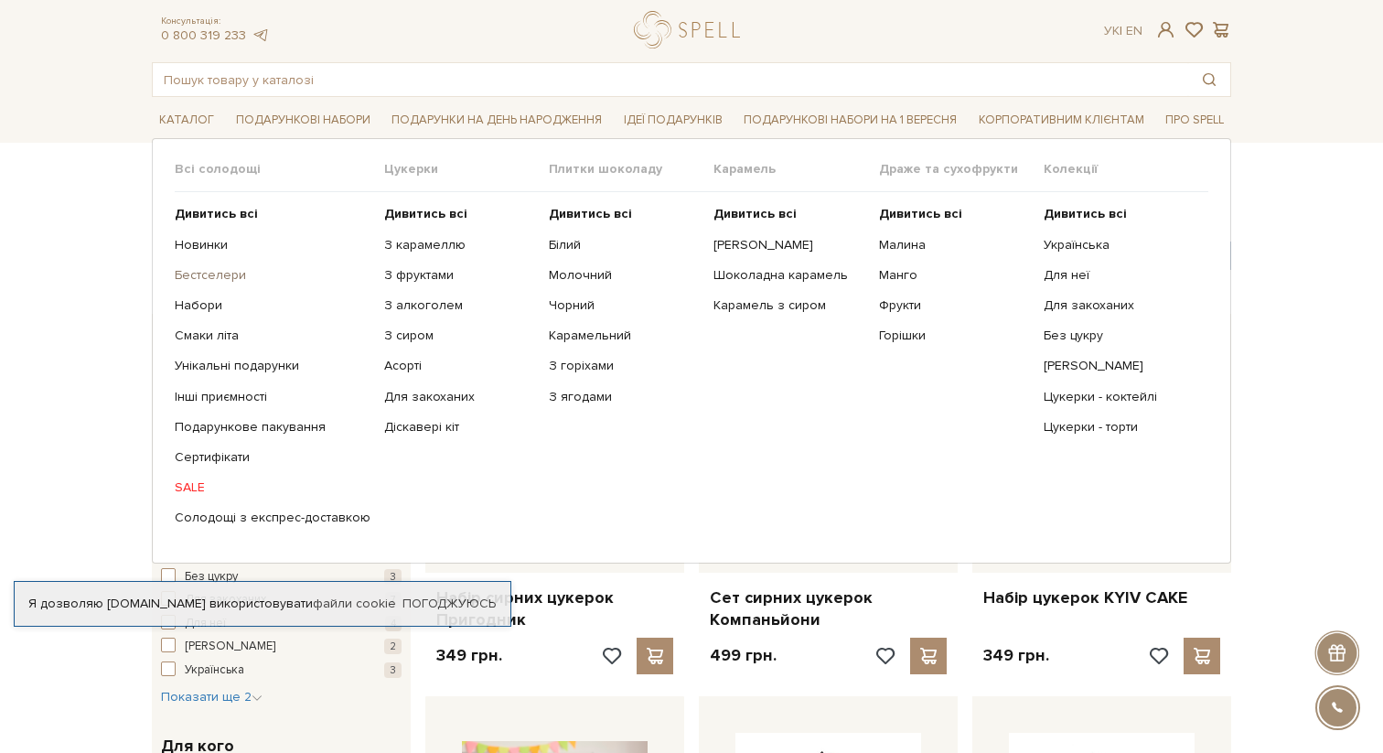  I want to click on a: Цукерки - коктейлі, so click(1118, 397).